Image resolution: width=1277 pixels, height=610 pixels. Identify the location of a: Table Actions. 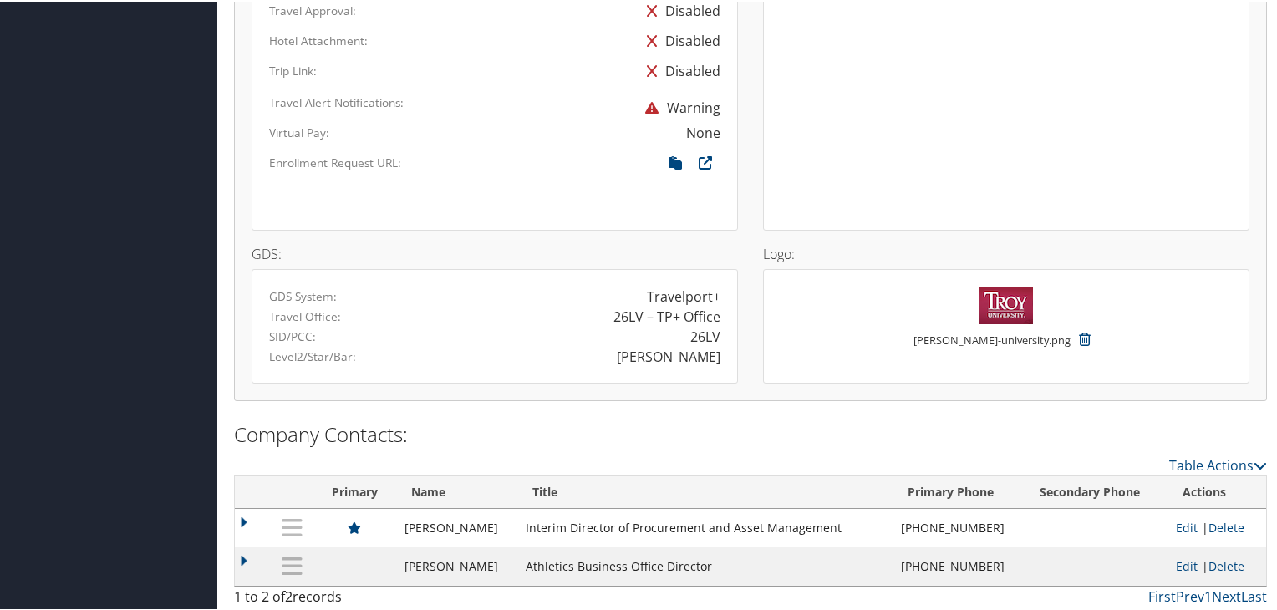
(1218, 464).